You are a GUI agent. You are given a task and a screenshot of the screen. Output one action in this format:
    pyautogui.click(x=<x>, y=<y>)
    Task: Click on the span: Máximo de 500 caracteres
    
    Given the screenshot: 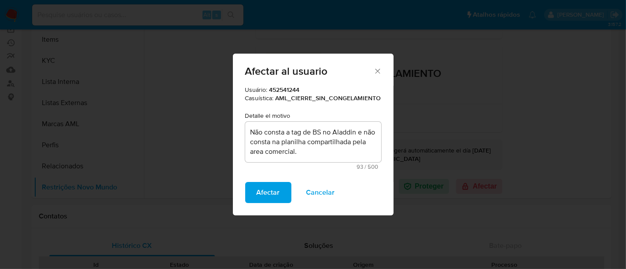 What is the action you would take?
    pyautogui.click(x=313, y=167)
    